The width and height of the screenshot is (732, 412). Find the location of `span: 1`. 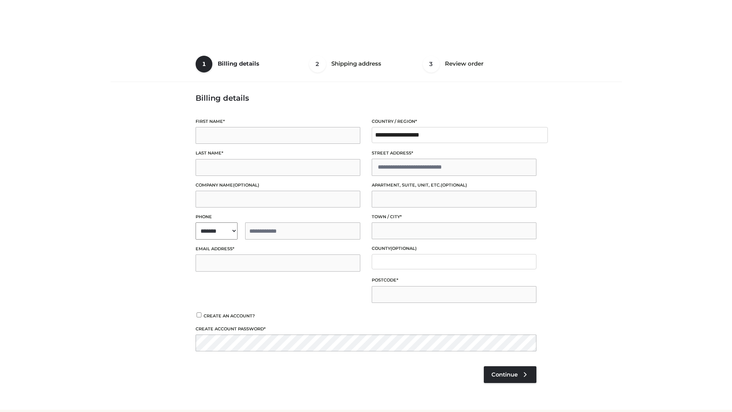

span: 1 is located at coordinates (204, 64).